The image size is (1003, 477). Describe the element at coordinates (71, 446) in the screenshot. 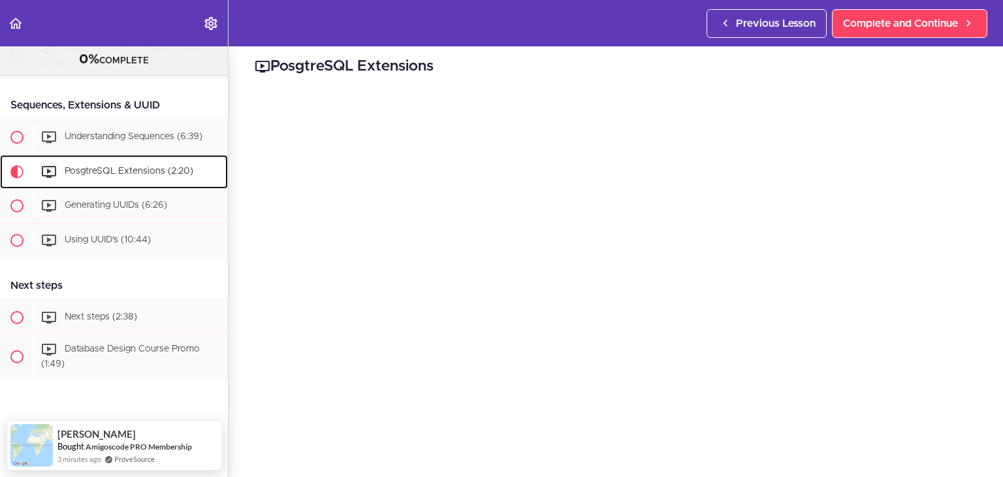

I see `span: Bought` at that location.